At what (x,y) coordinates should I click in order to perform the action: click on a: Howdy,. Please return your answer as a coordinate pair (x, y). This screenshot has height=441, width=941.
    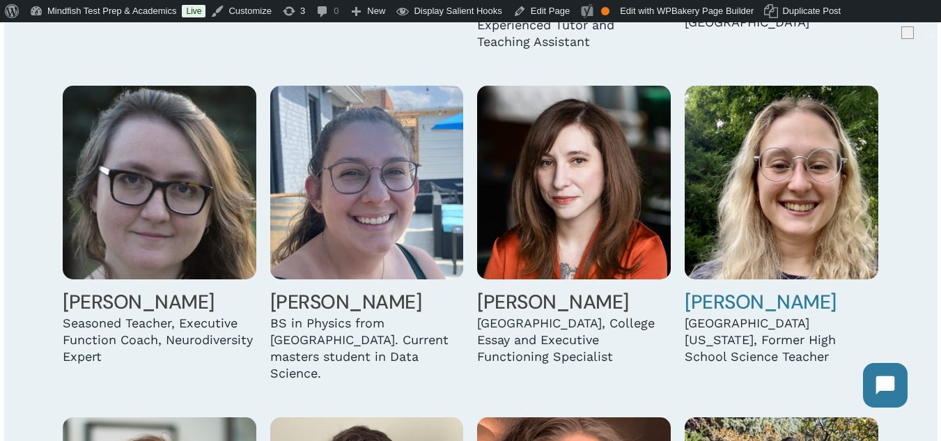
    Looking at the image, I should click on (854, 33).